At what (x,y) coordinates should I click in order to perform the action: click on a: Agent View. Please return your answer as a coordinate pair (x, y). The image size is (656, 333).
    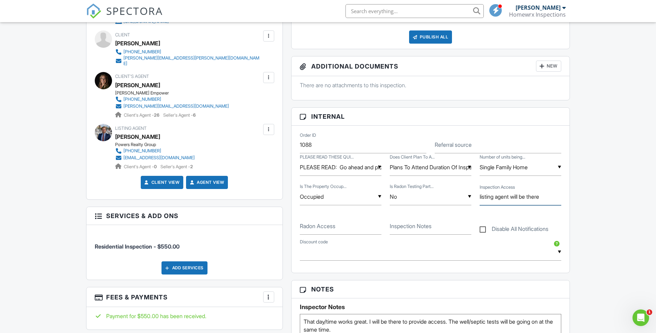
    Looking at the image, I should click on (206, 182).